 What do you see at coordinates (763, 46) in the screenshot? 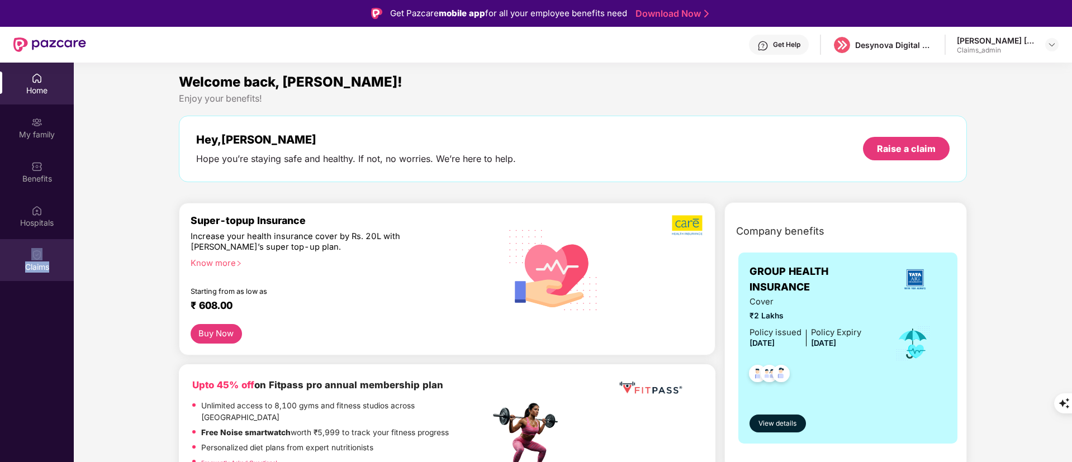
I see `img: svg+xml;base64,PHN2ZyBpZD0iSGVscC0zMngzMiIgeG1sbnM9Imh0dHA6Ly93d3cudzMub3JnLzIwMDAvc3ZnIiB3aWR0aD...` at bounding box center [763, 46].